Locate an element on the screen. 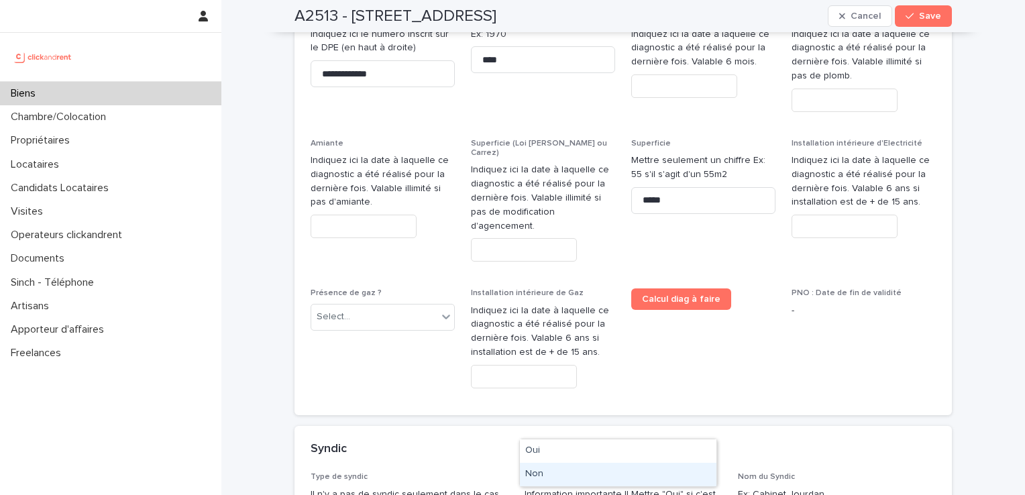 The image size is (1025, 495). p: Sinch - Téléphone is located at coordinates (55, 282).